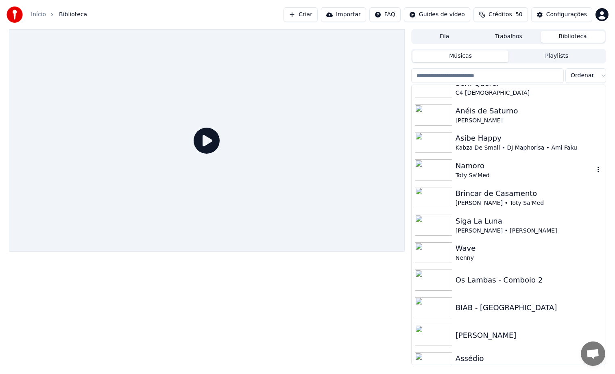 Image resolution: width=615 pixels, height=374 pixels. I want to click on div: Namoro, so click(525, 166).